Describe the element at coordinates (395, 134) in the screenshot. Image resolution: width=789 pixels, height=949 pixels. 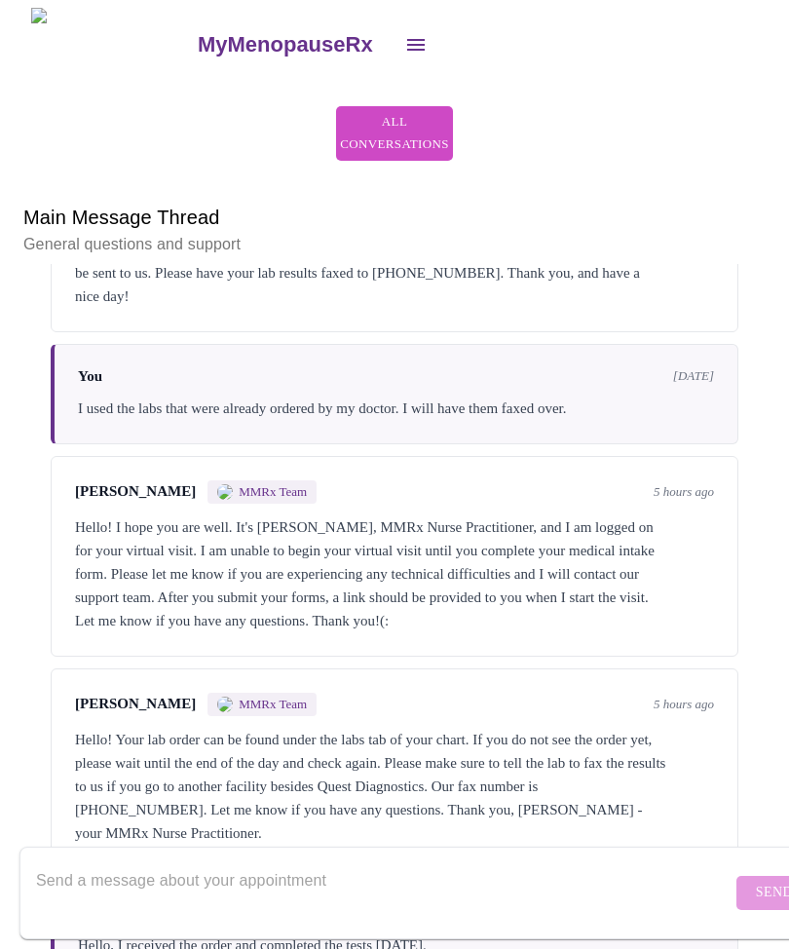
I see `span: All Conversations` at that location.